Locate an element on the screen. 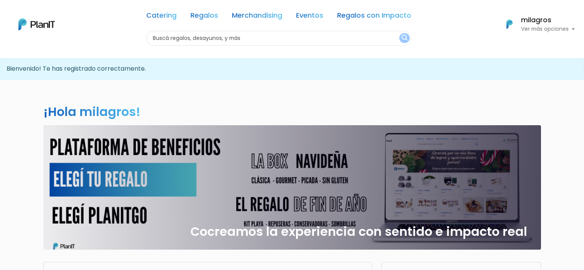 Image resolution: width=584 pixels, height=270 pixels. input: Buscá regalos, desayunos, y más is located at coordinates (279, 38).